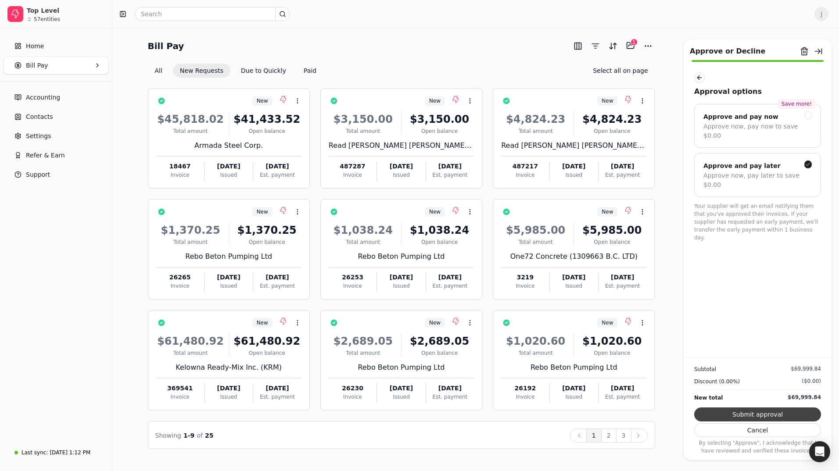 Image resolution: width=839 pixels, height=471 pixels. Describe the element at coordinates (200, 436) in the screenshot. I see `span: of` at that location.